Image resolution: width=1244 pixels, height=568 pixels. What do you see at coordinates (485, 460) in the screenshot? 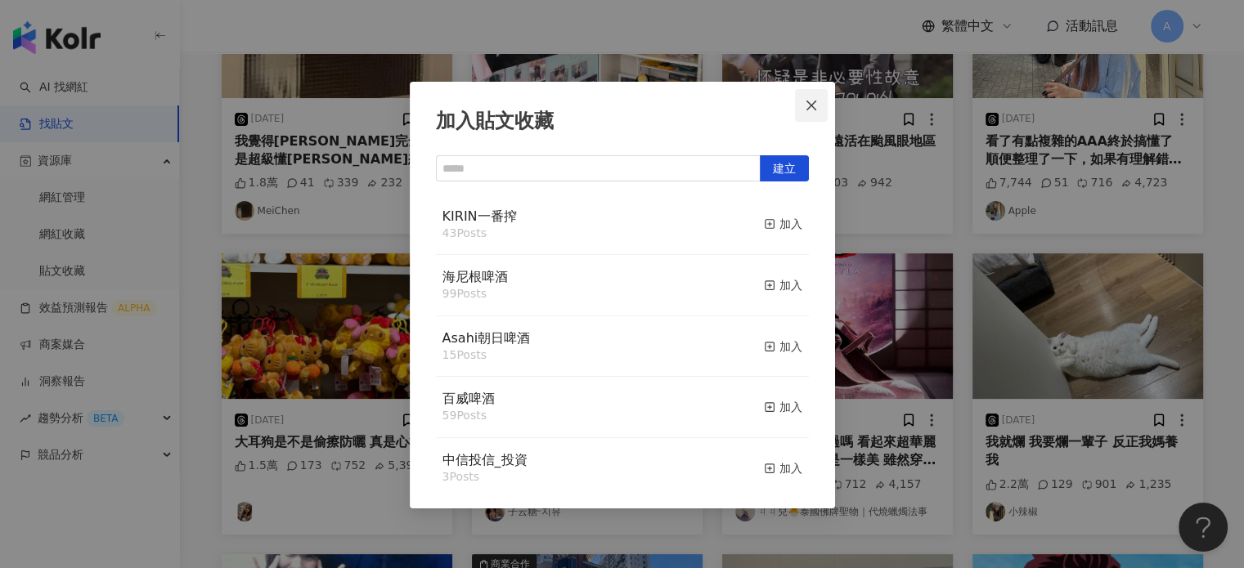
I see `a: 中信投信_投資` at bounding box center [485, 460].